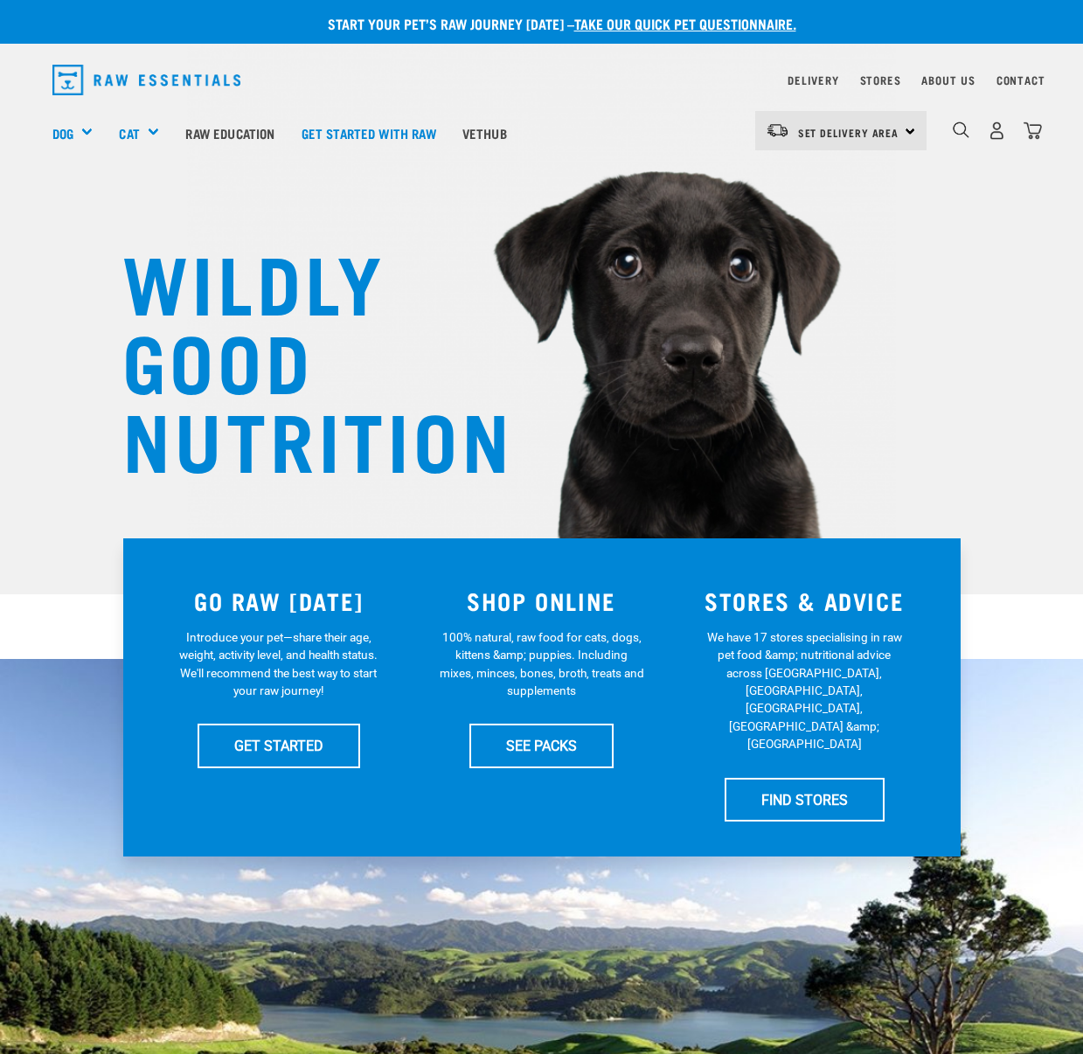  I want to click on a: Raw Education, so click(230, 133).